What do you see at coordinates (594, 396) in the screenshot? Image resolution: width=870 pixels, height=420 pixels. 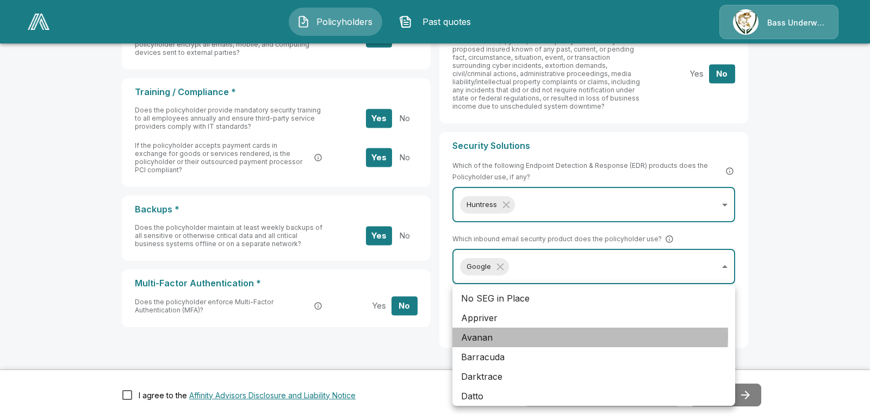 I see `li: Datto` at bounding box center [594, 396].